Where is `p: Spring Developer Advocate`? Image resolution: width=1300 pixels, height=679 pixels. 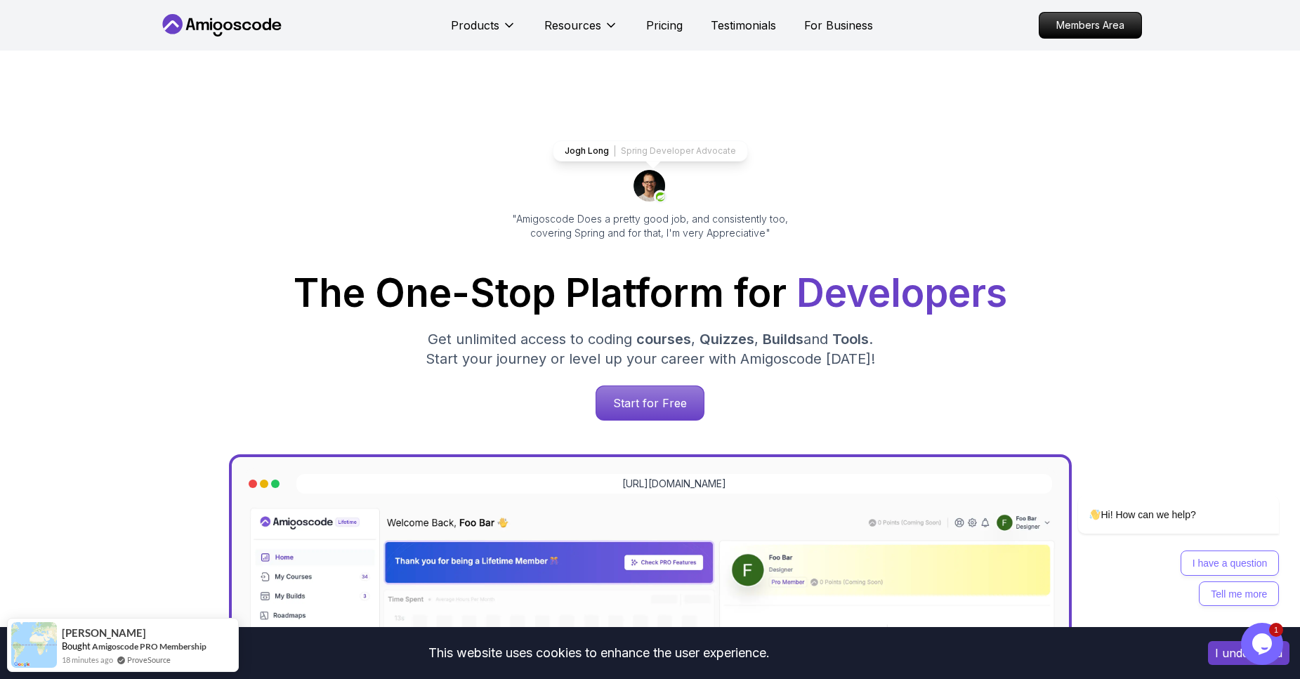
p: Spring Developer Advocate is located at coordinates (678, 151).